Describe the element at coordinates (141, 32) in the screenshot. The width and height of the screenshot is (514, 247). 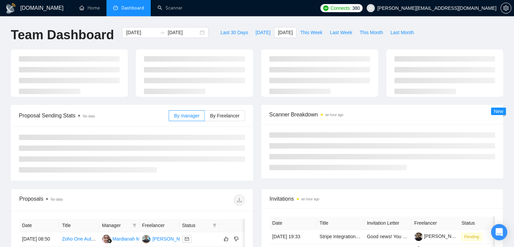
I see `input: Start date` at that location.